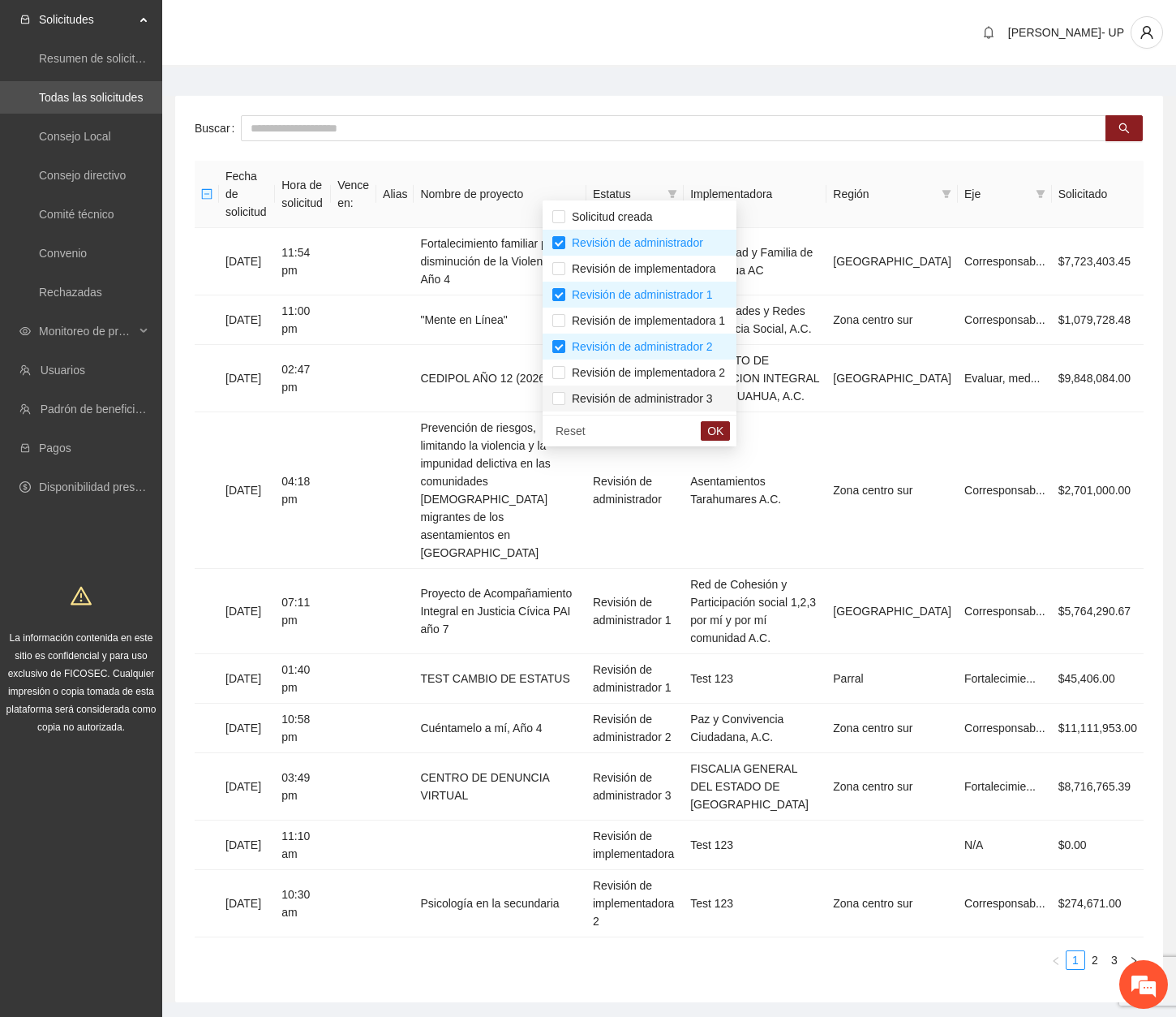 This screenshot has height=1017, width=1176. I want to click on th: Implementadora, so click(755, 194).